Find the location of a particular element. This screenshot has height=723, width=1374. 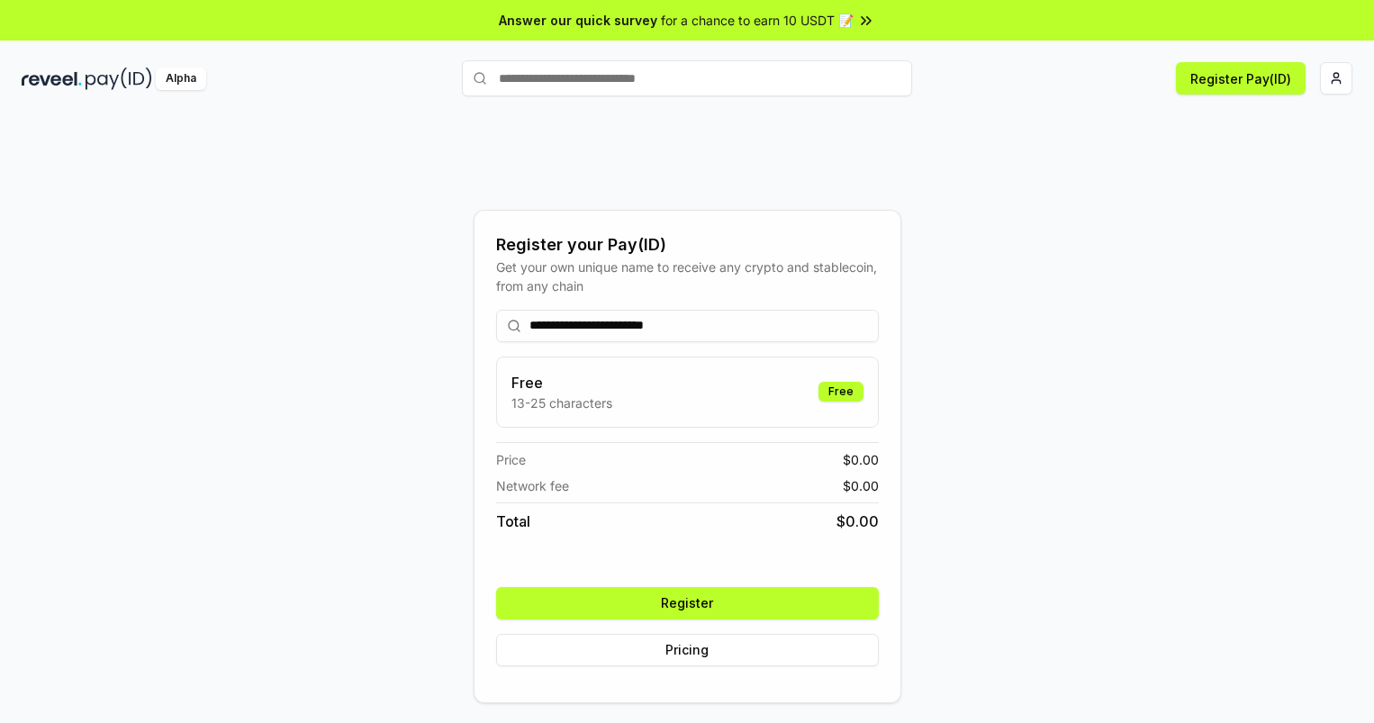

div: Alpha is located at coordinates (181, 78).